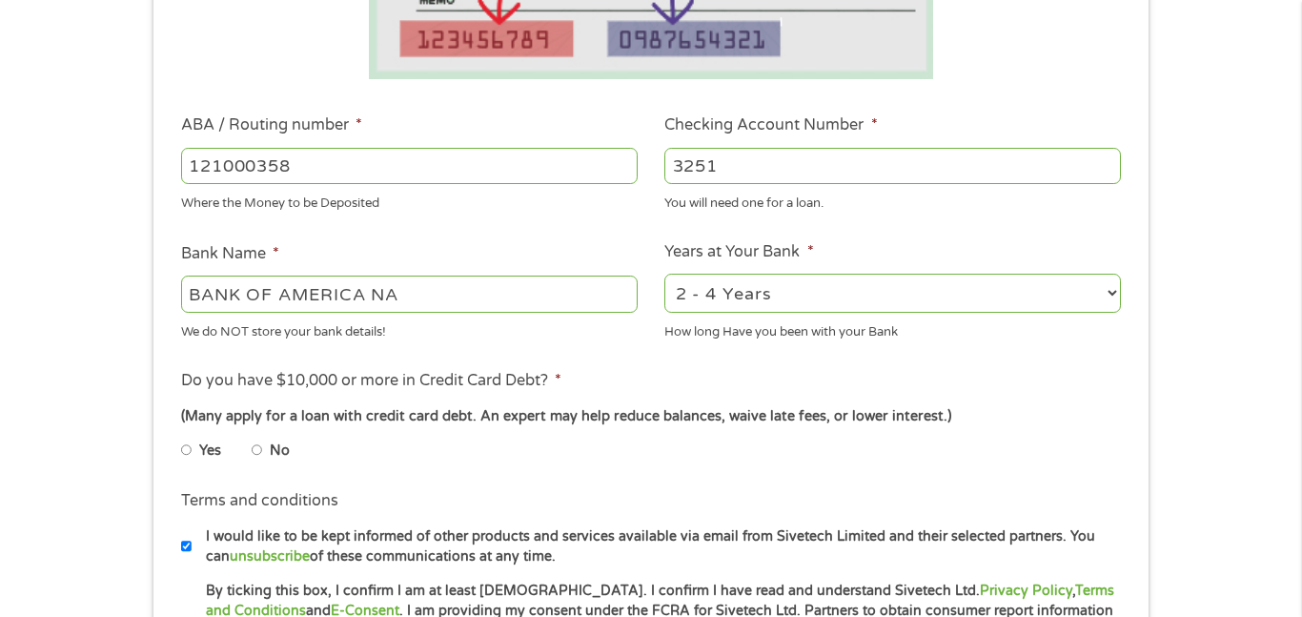 The height and width of the screenshot is (617, 1302). Describe the element at coordinates (270, 556) in the screenshot. I see `a: unsubscribe` at that location.